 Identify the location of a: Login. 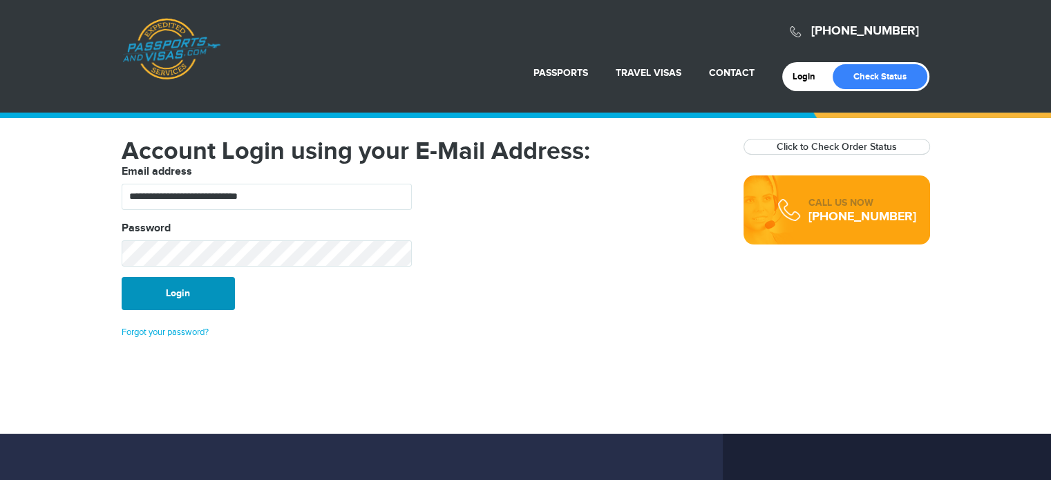
(809, 77).